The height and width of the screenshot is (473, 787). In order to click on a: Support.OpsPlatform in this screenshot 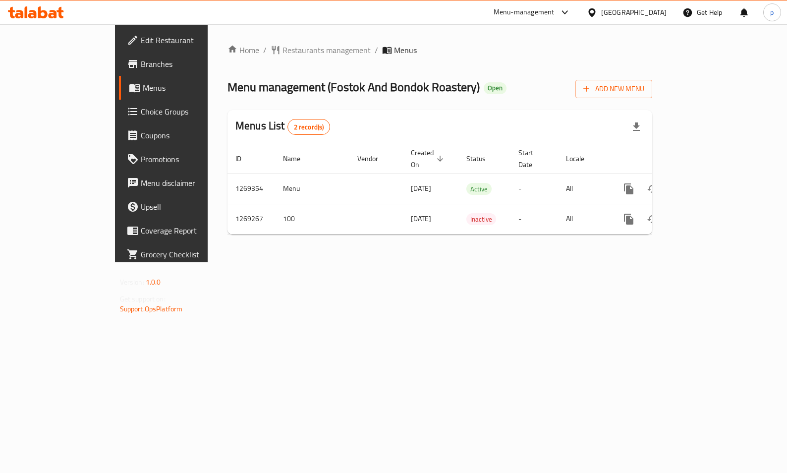, I will do `click(151, 309)`.